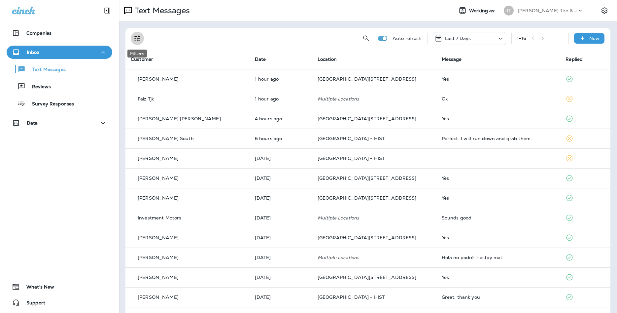 The height and width of the screenshot is (313, 617). I want to click on button: Survey Responses, so click(59, 103).